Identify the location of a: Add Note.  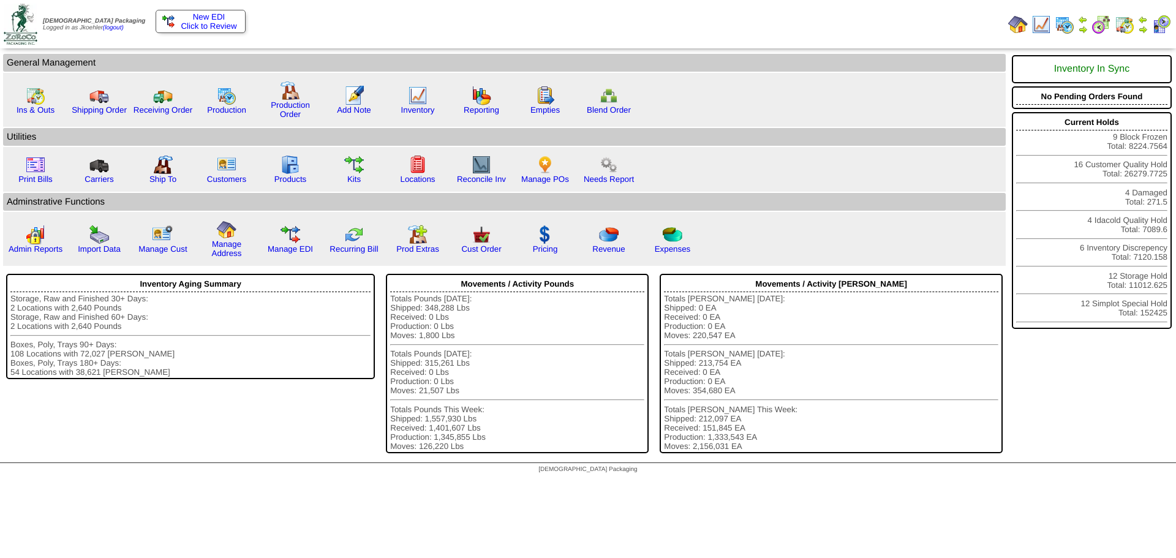
(354, 110).